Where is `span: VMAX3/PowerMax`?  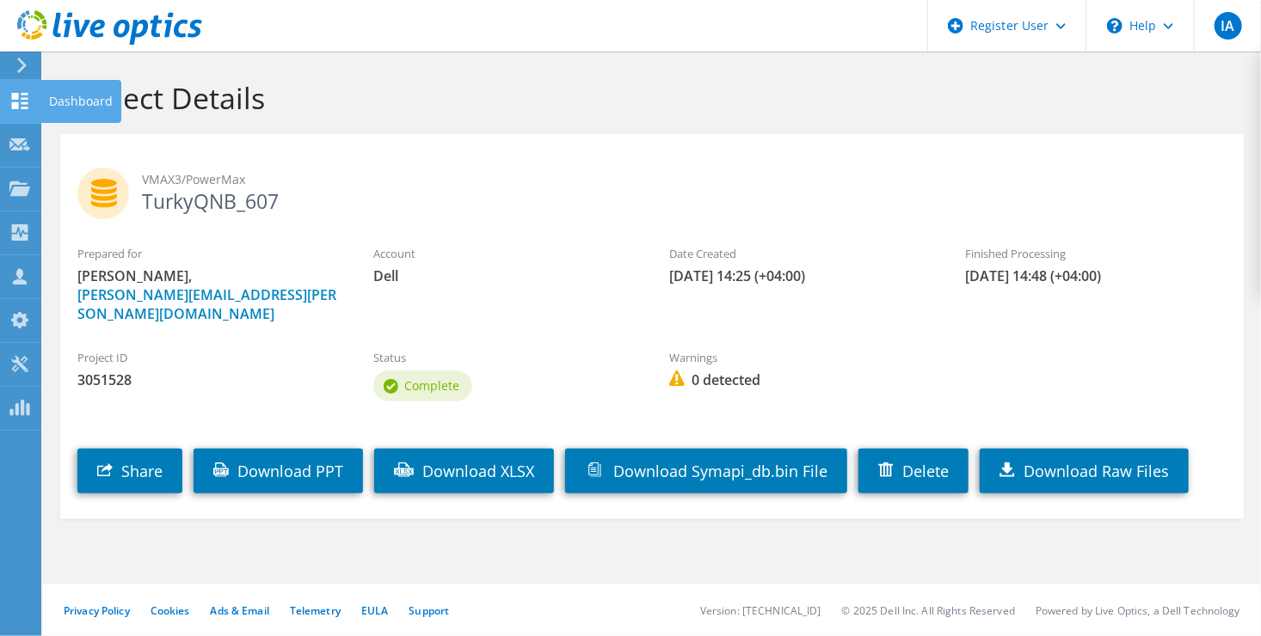 span: VMAX3/PowerMax is located at coordinates (684, 180).